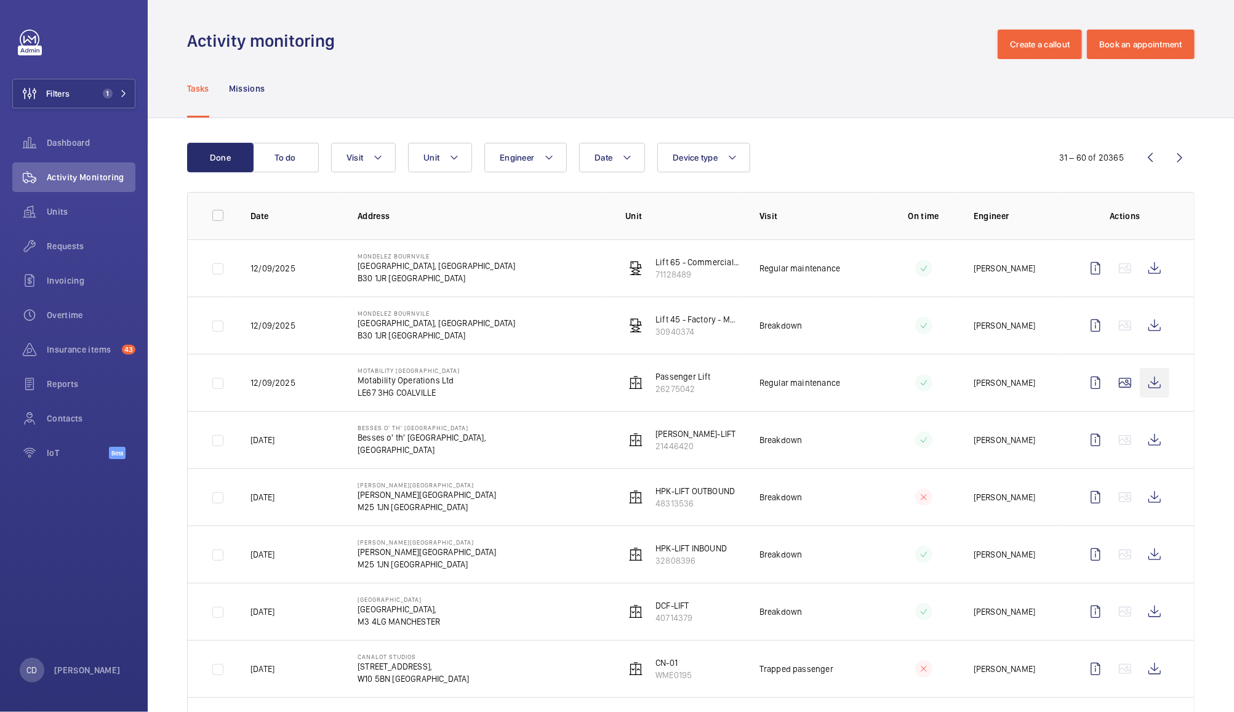  I want to click on button: Device type, so click(703, 158).